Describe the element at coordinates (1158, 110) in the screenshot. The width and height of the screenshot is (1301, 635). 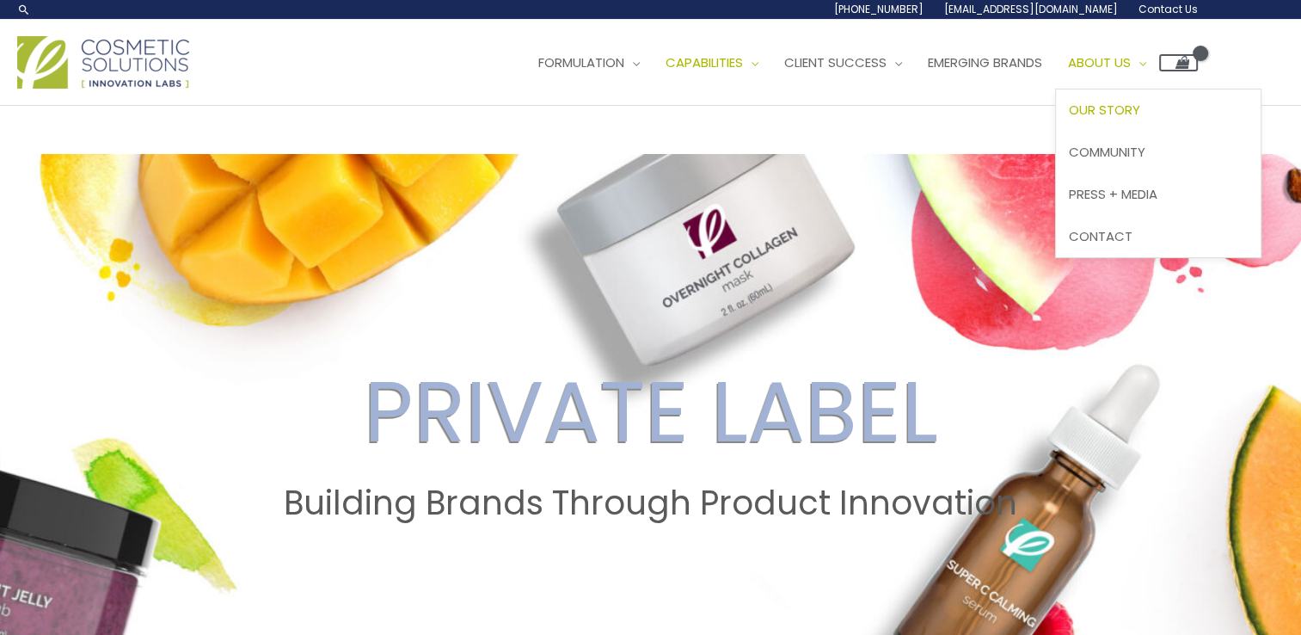
I see `a: Our Story` at that location.